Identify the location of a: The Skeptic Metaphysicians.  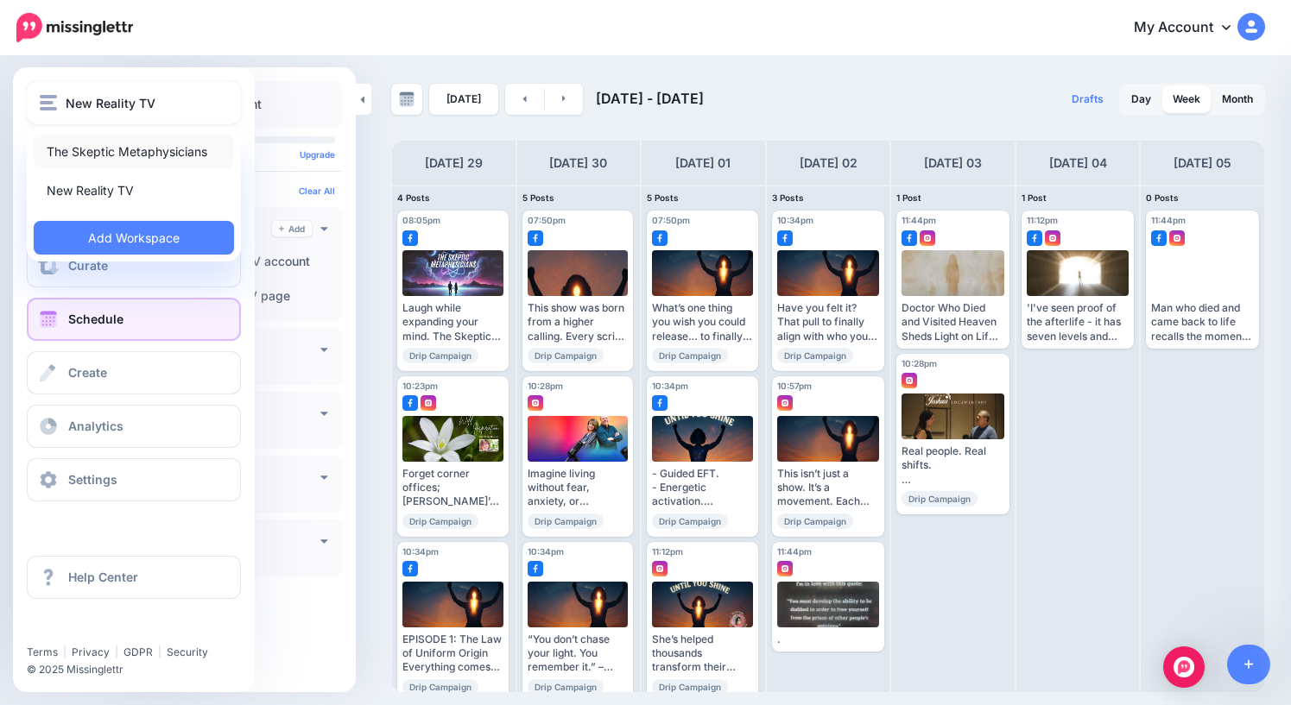
(134, 151).